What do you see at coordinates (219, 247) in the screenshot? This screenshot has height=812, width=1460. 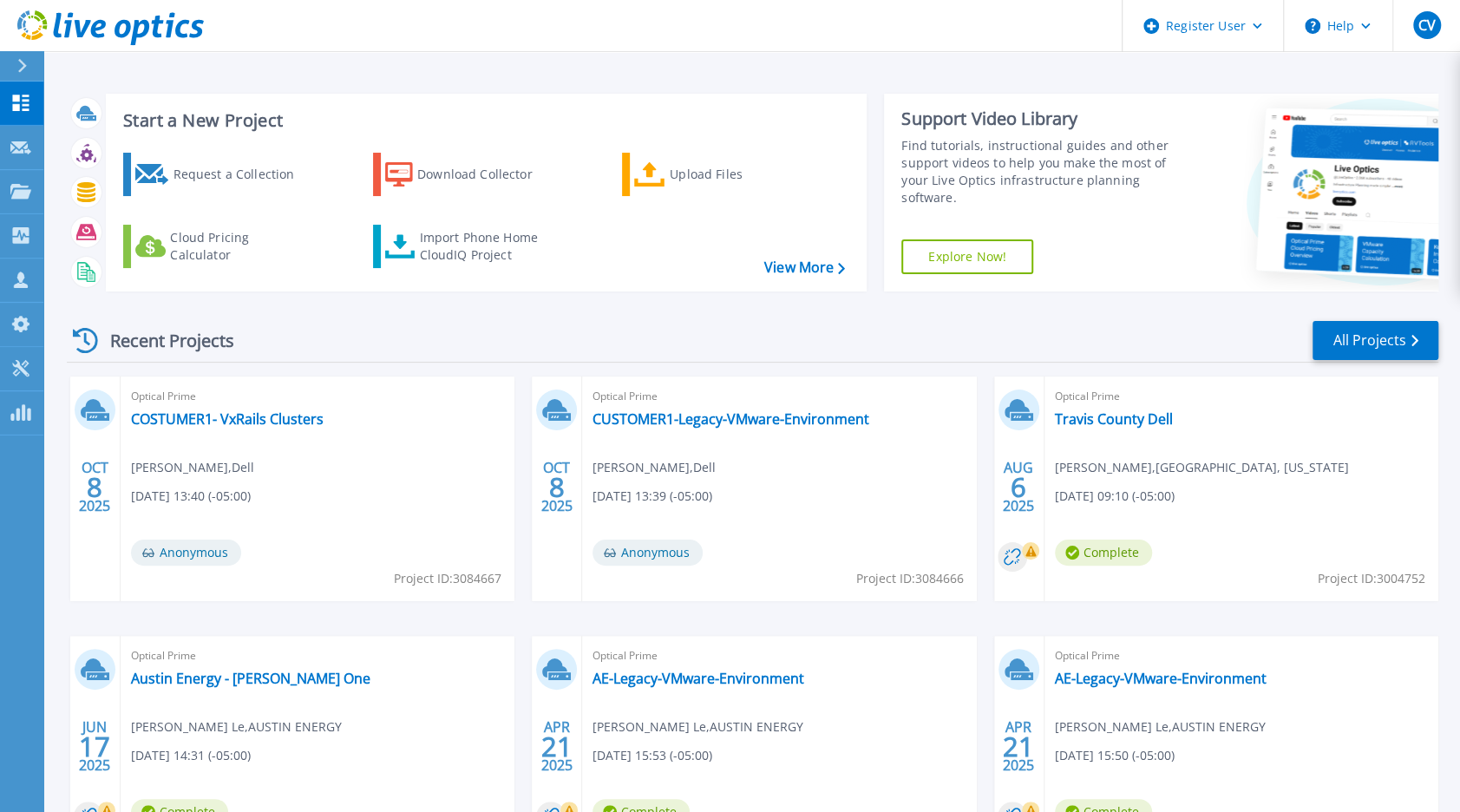 I see `a: Cloud Pricing Calculator` at bounding box center [219, 247].